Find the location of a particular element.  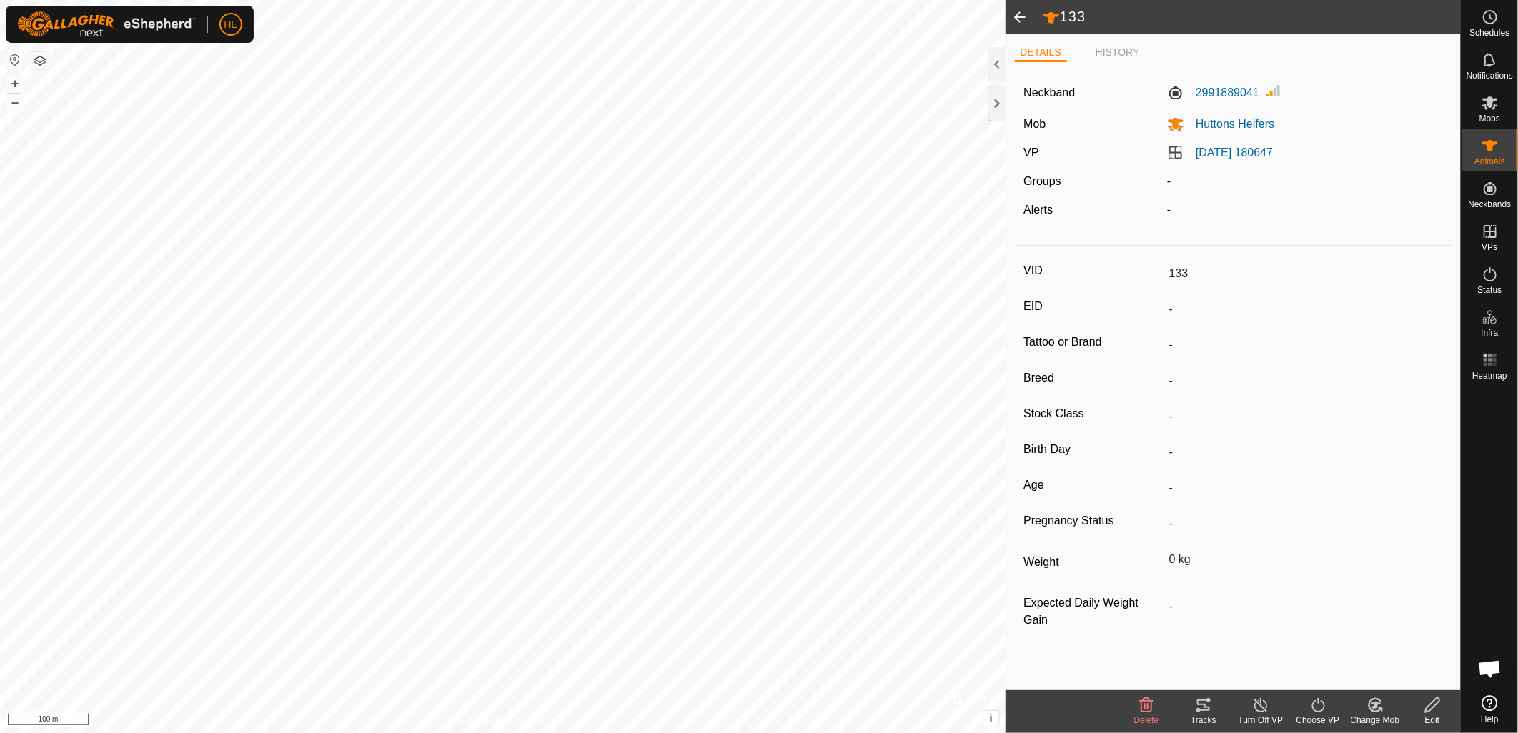

div: Tracks is located at coordinates (1203, 720).